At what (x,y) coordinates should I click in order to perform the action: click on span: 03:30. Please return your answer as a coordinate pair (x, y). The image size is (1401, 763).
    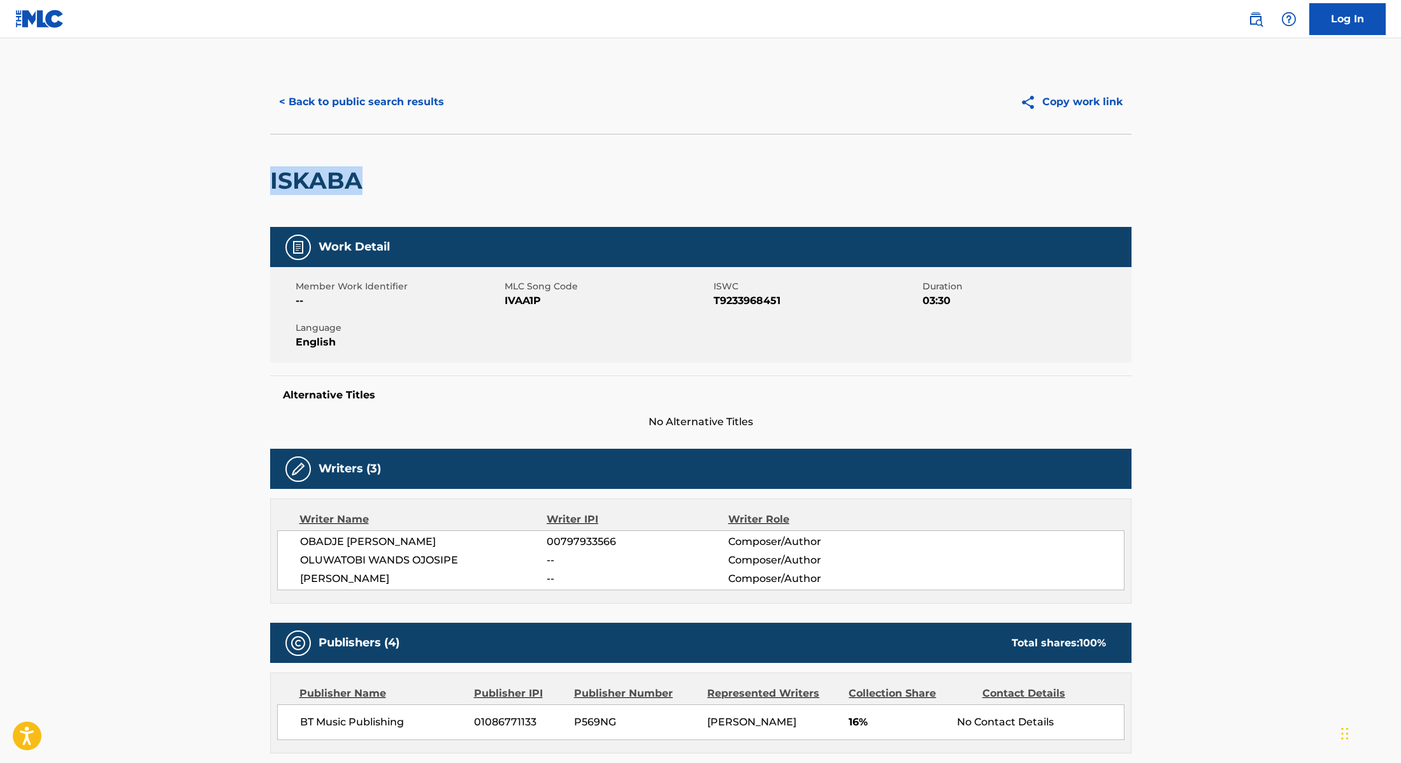
    Looking at the image, I should click on (1025, 301).